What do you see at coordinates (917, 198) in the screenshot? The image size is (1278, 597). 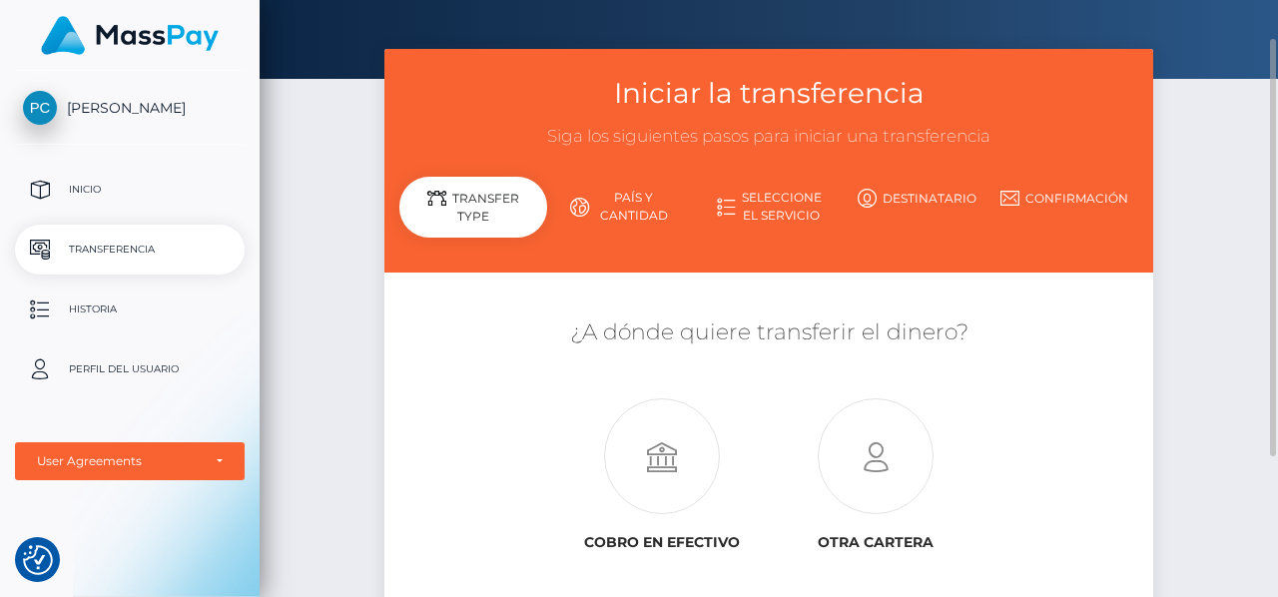 I see `a: Destinatario` at bounding box center [917, 198].